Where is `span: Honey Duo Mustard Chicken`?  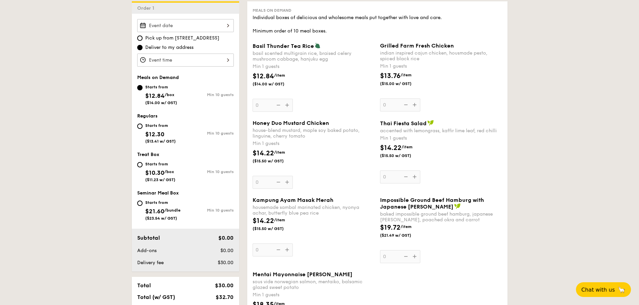
span: Honey Duo Mustard Chicken is located at coordinates (291, 123).